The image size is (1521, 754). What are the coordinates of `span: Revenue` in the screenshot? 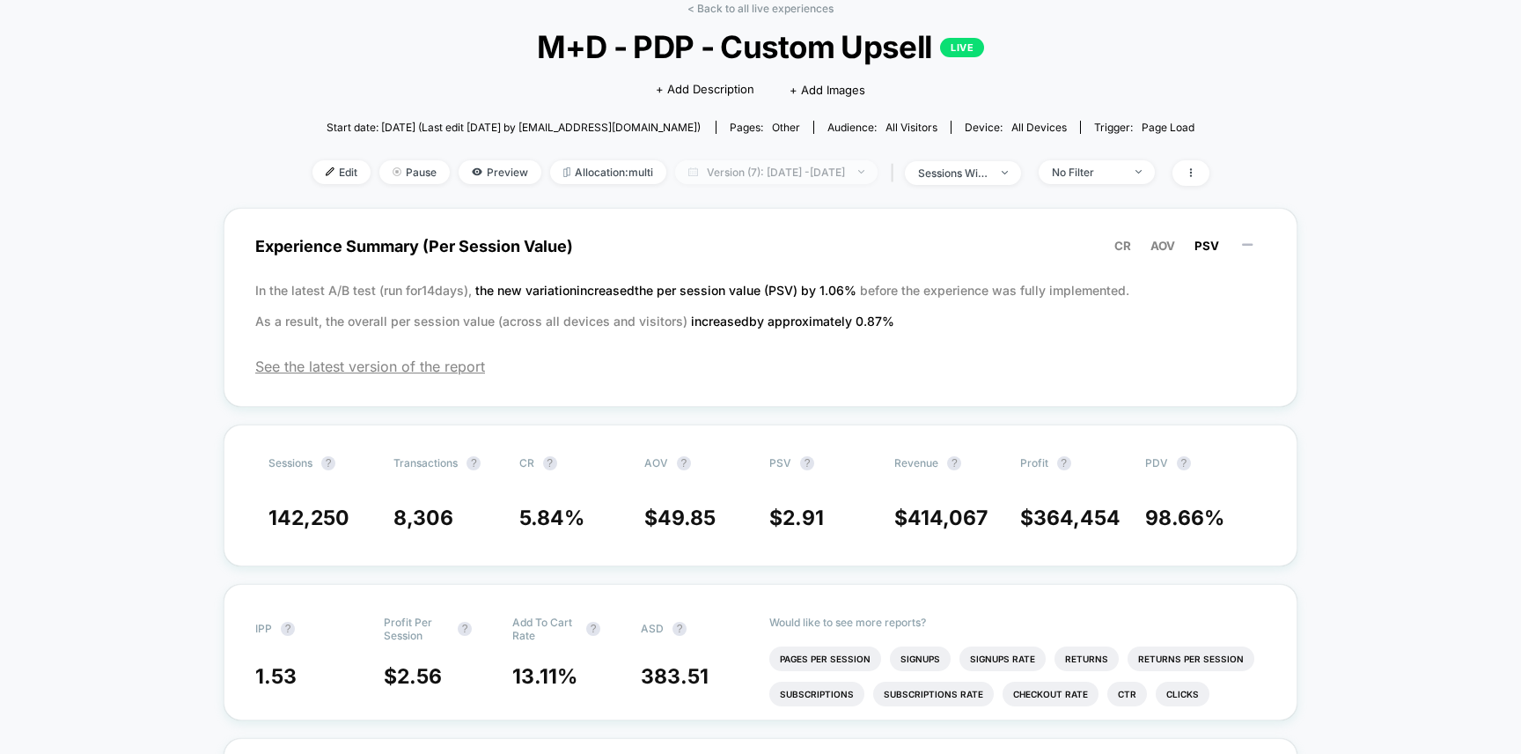 It's located at (917, 462).